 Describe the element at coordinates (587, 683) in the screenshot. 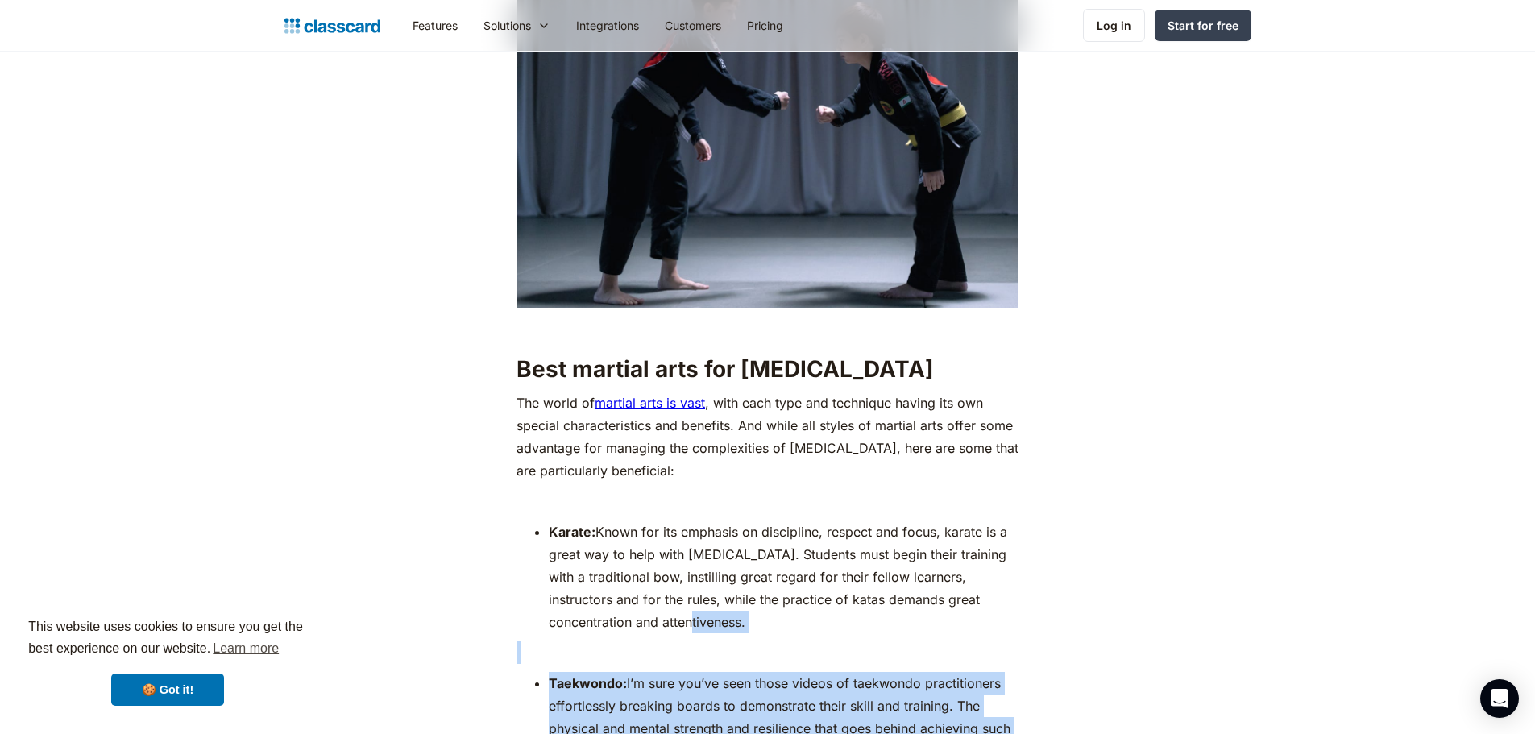

I see `strong: Taekwondo:` at that location.